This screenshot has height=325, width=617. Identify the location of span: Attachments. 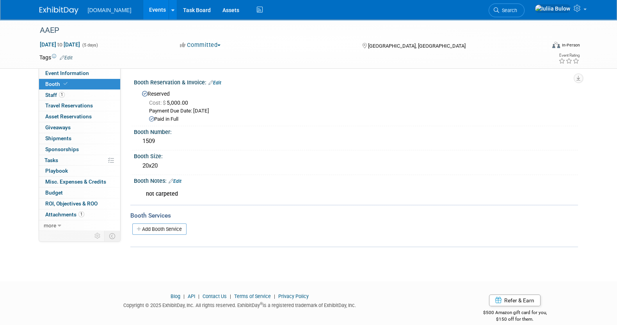
(65, 214).